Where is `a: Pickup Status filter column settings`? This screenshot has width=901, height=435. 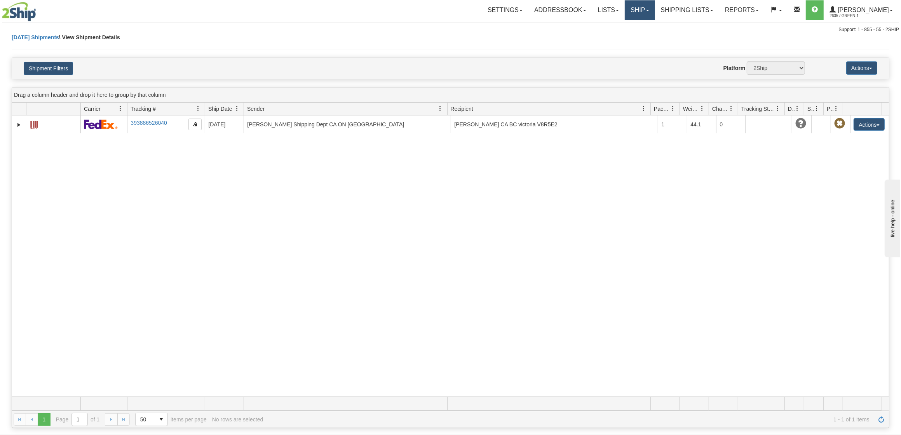 a: Pickup Status filter column settings is located at coordinates (836, 108).